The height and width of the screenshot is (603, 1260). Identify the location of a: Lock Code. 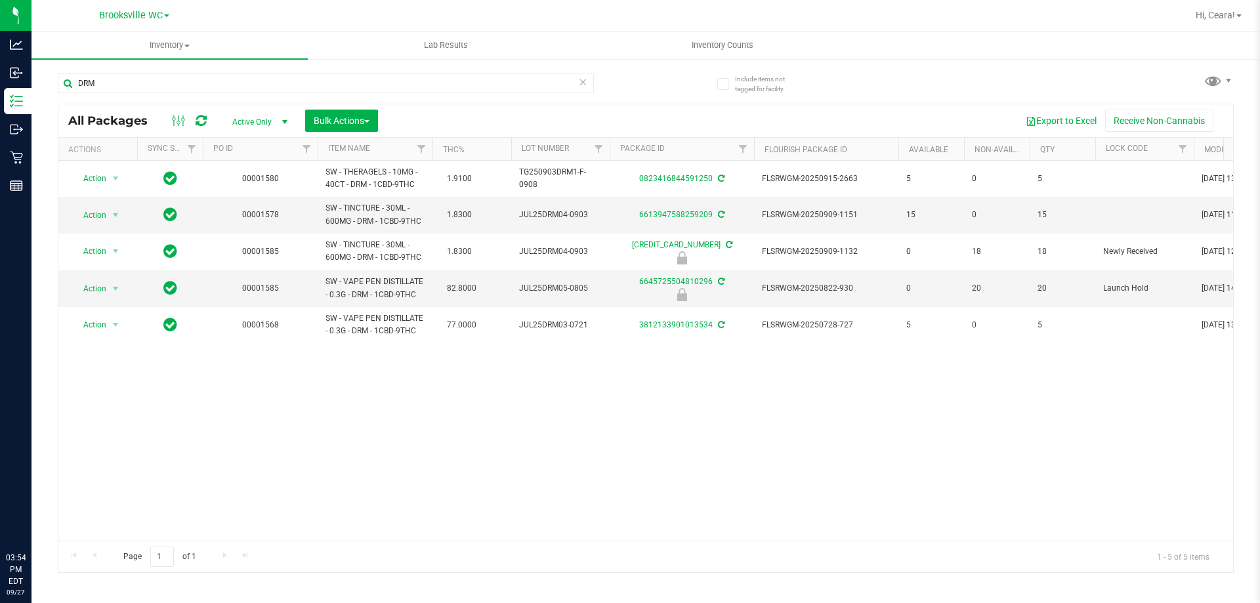
(1127, 148).